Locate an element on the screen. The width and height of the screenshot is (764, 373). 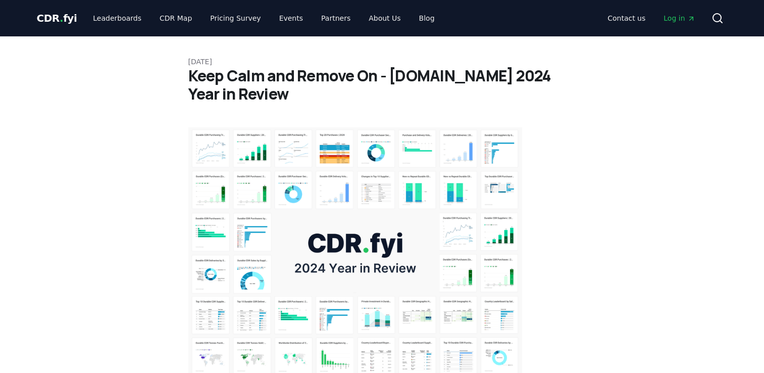
span: CDR fyi is located at coordinates (57, 18).